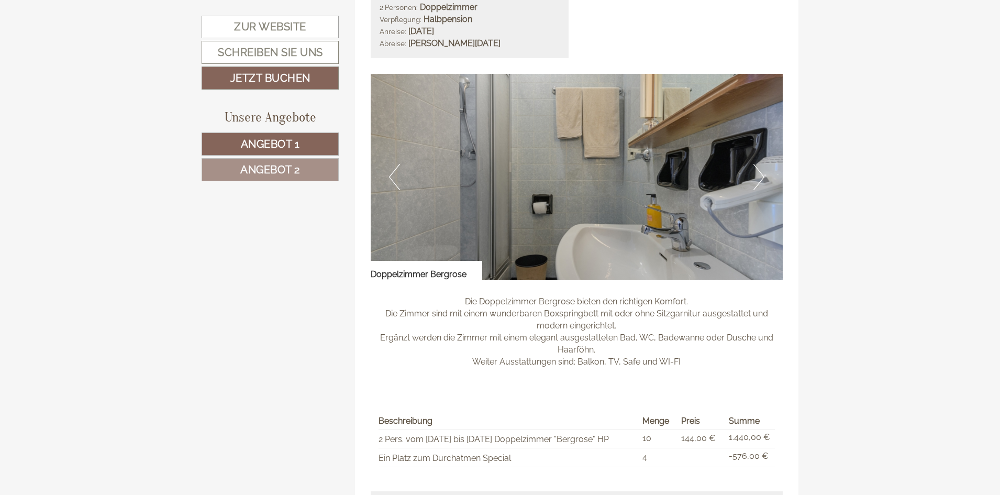 This screenshot has width=1000, height=495. What do you see at coordinates (750, 458) in the screenshot?
I see `td: -576,00 €` at bounding box center [750, 458].